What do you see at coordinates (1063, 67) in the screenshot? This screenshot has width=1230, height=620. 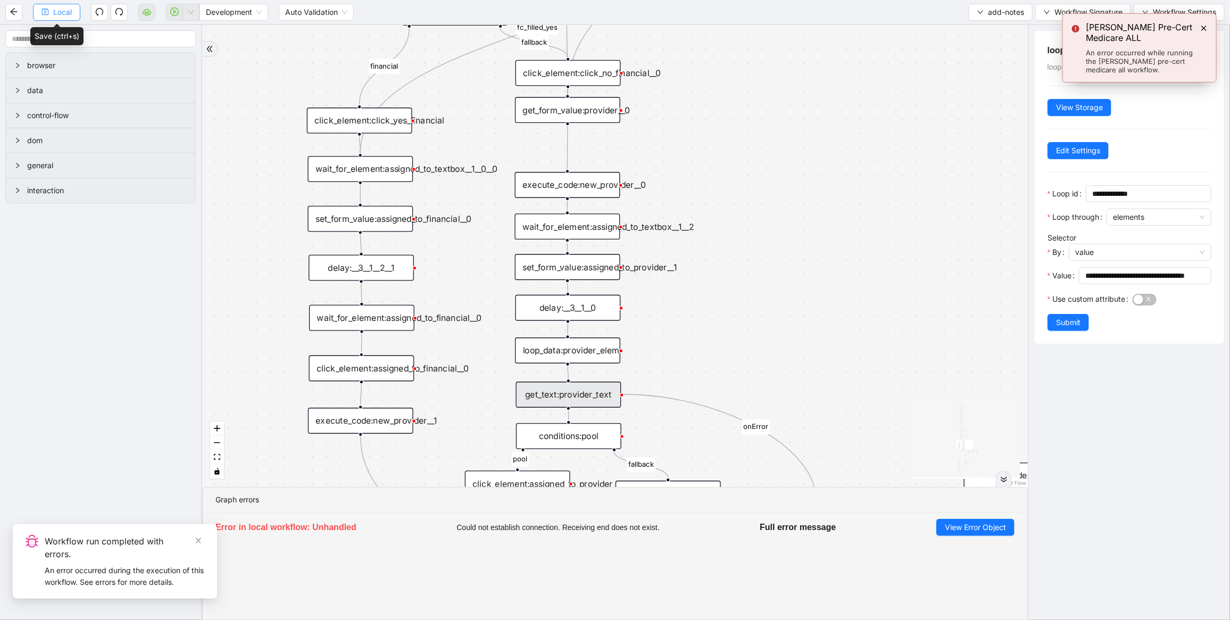 I see `span: loop-data` at bounding box center [1063, 67].